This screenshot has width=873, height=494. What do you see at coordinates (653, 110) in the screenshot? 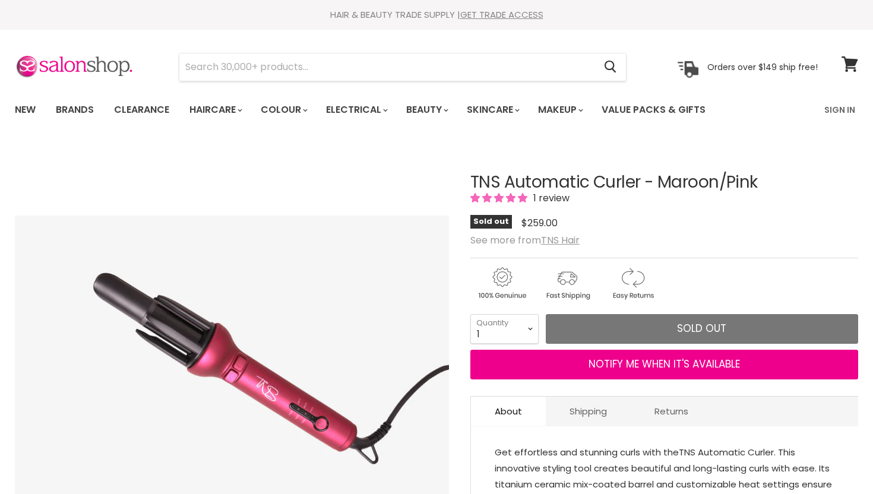
I see `a: Value Packs & Gifts` at bounding box center [653, 110].